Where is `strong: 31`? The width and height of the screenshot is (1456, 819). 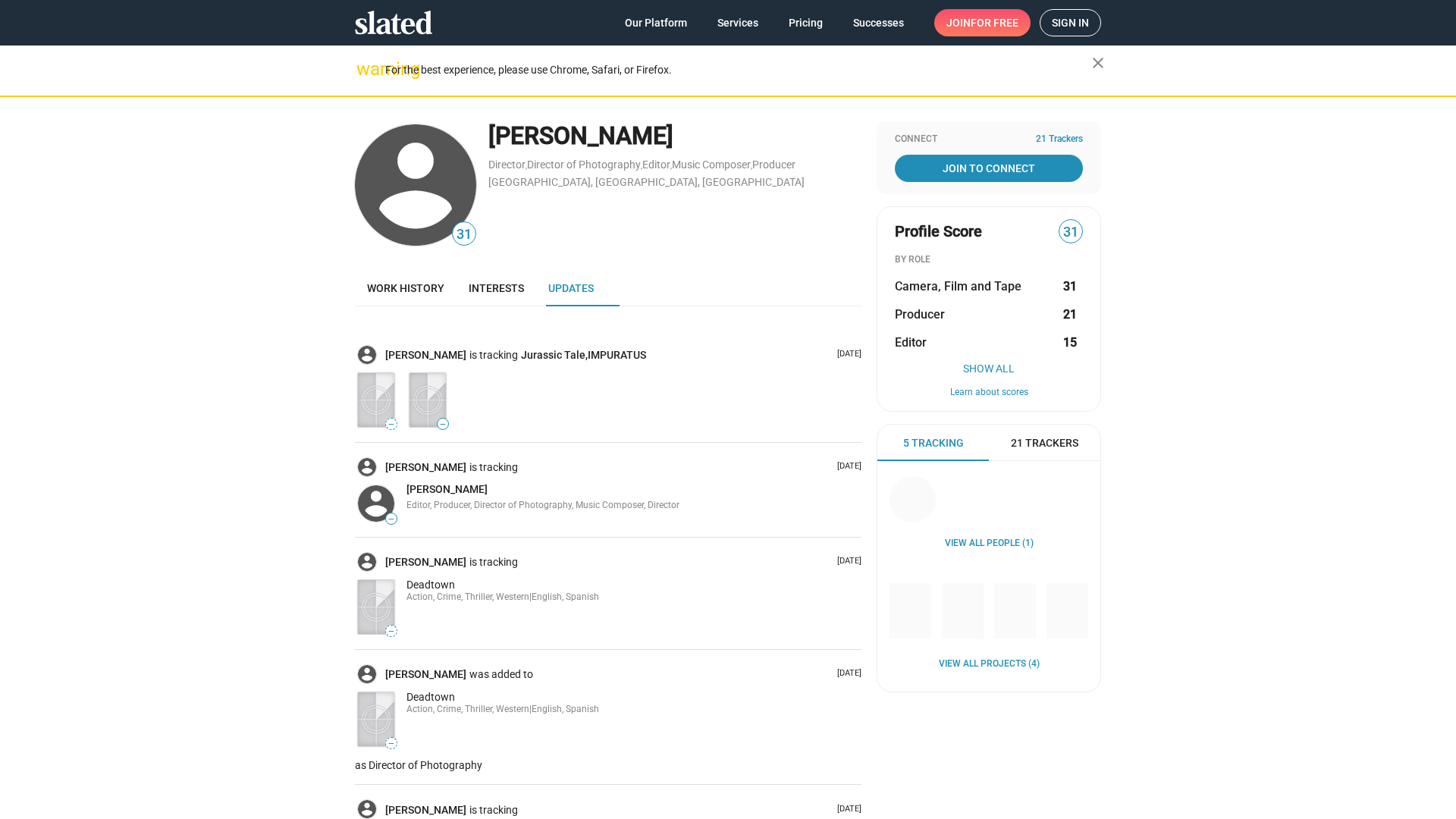 strong: 31 is located at coordinates (1070, 286).